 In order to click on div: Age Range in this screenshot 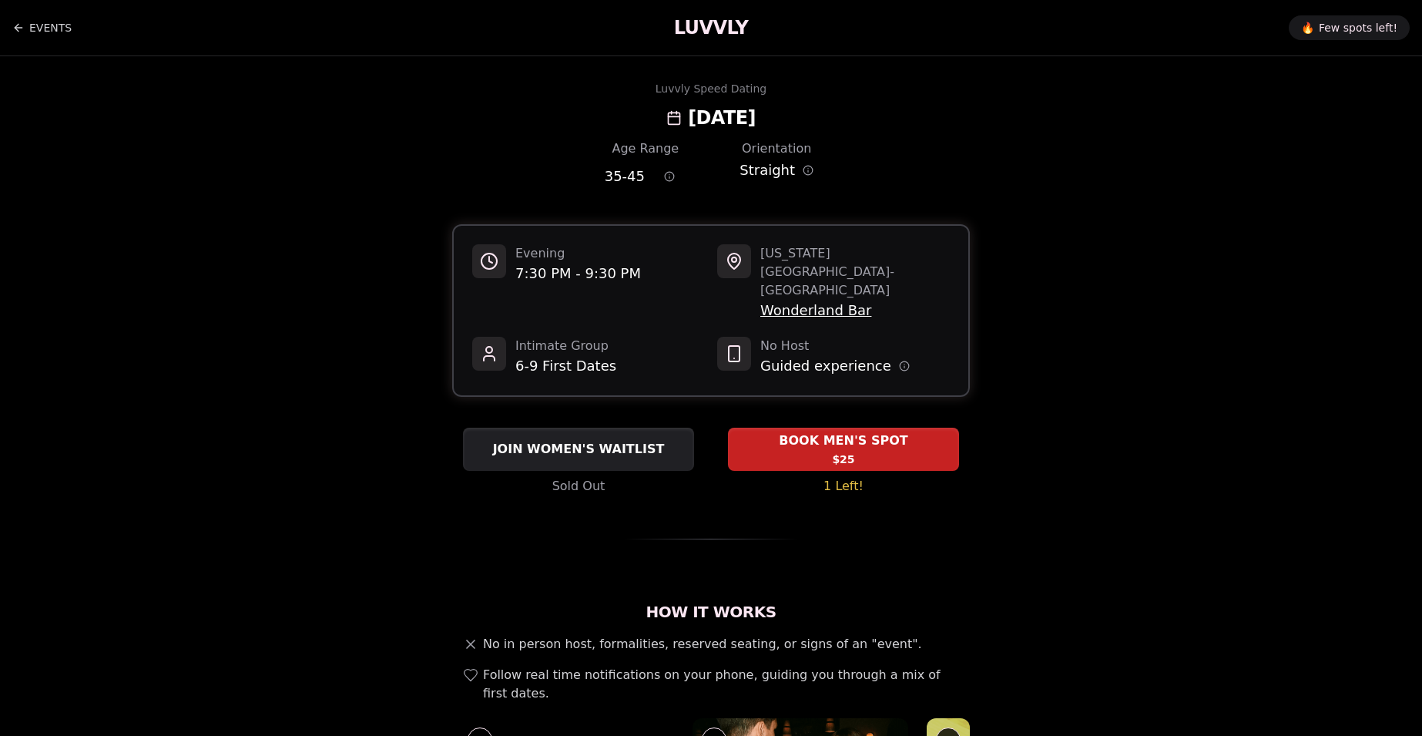, I will do `click(646, 149)`.